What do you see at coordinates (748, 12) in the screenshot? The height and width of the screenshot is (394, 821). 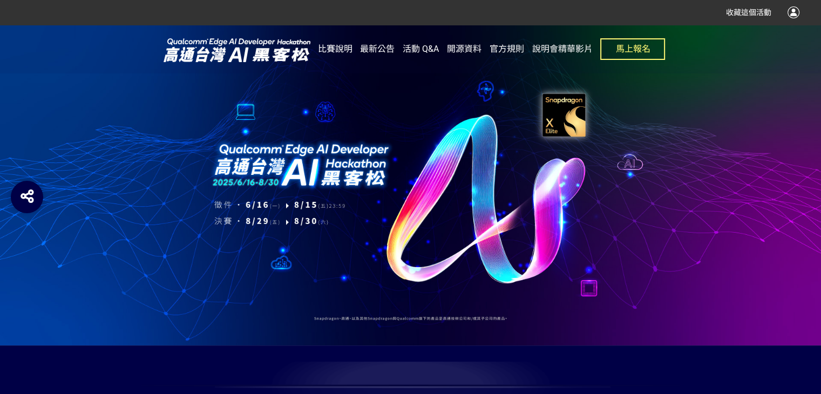 I see `span: 收藏這個活動` at bounding box center [748, 12].